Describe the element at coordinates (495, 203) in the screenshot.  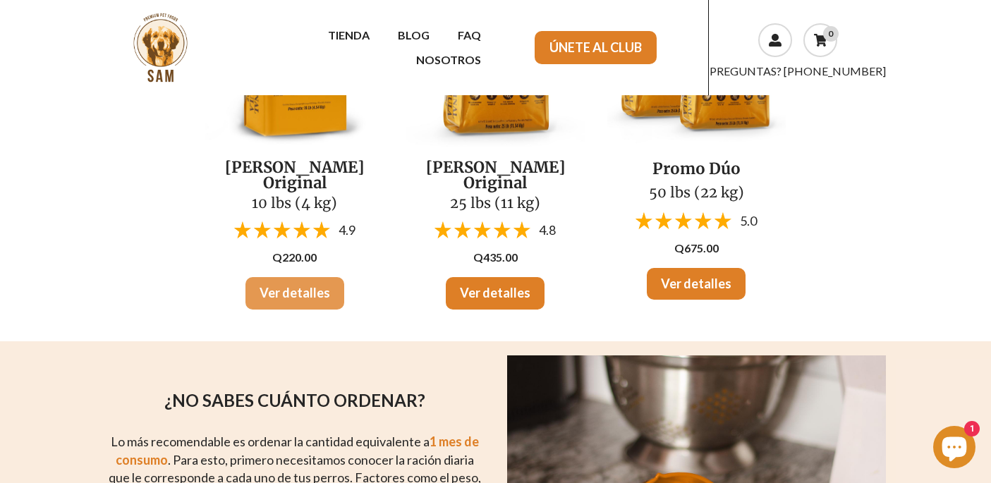
I see `h2: 25 lbs (11 kg)` at that location.